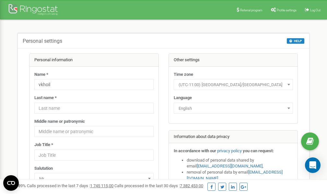 The width and height of the screenshot is (327, 194). Describe the element at coordinates (234, 137) in the screenshot. I see `div: Information about data privacy` at that location.